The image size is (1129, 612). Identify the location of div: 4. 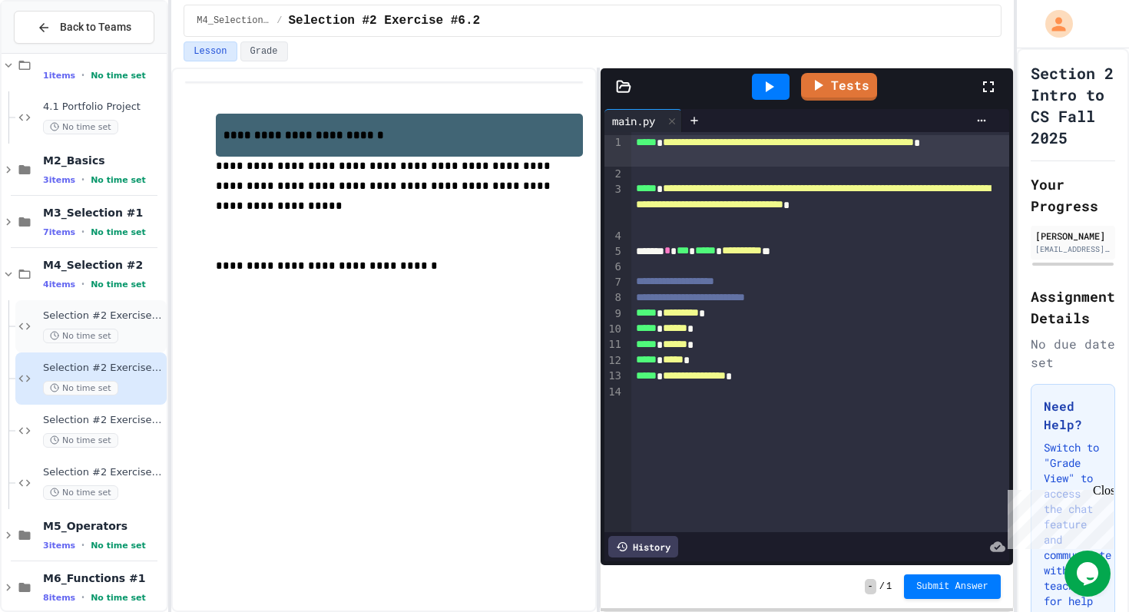
(614, 237).